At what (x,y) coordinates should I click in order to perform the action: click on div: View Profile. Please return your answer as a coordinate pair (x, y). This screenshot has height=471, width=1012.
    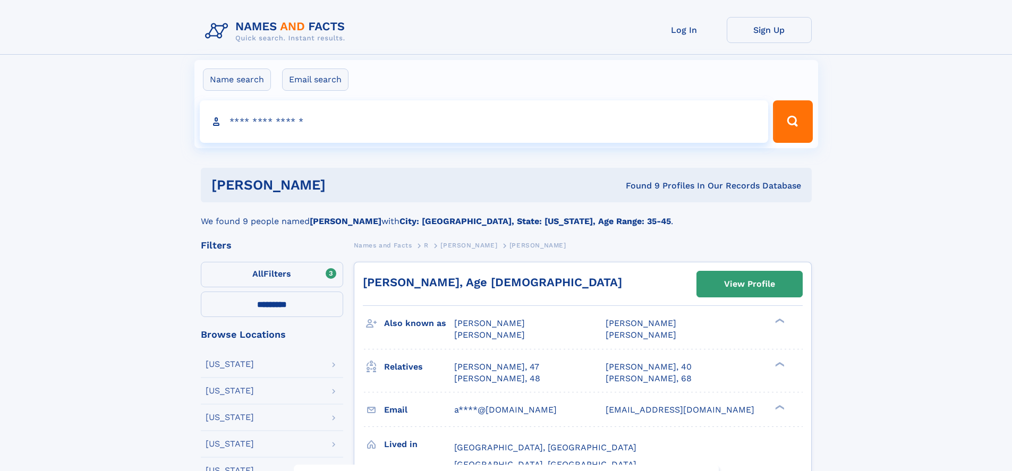
    Looking at the image, I should click on (750, 284).